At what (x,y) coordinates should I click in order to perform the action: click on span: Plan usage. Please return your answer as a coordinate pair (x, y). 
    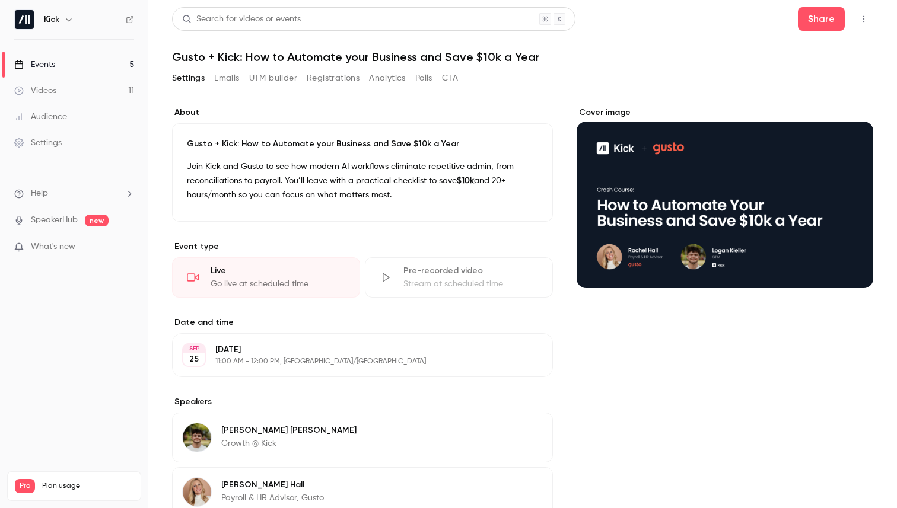
    Looking at the image, I should click on (88, 486).